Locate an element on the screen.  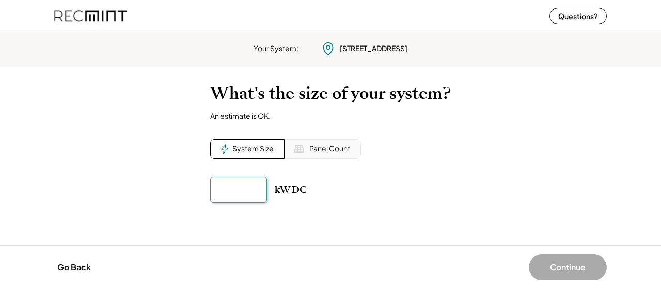
h2: What's the size of your system? is located at coordinates (330, 93).